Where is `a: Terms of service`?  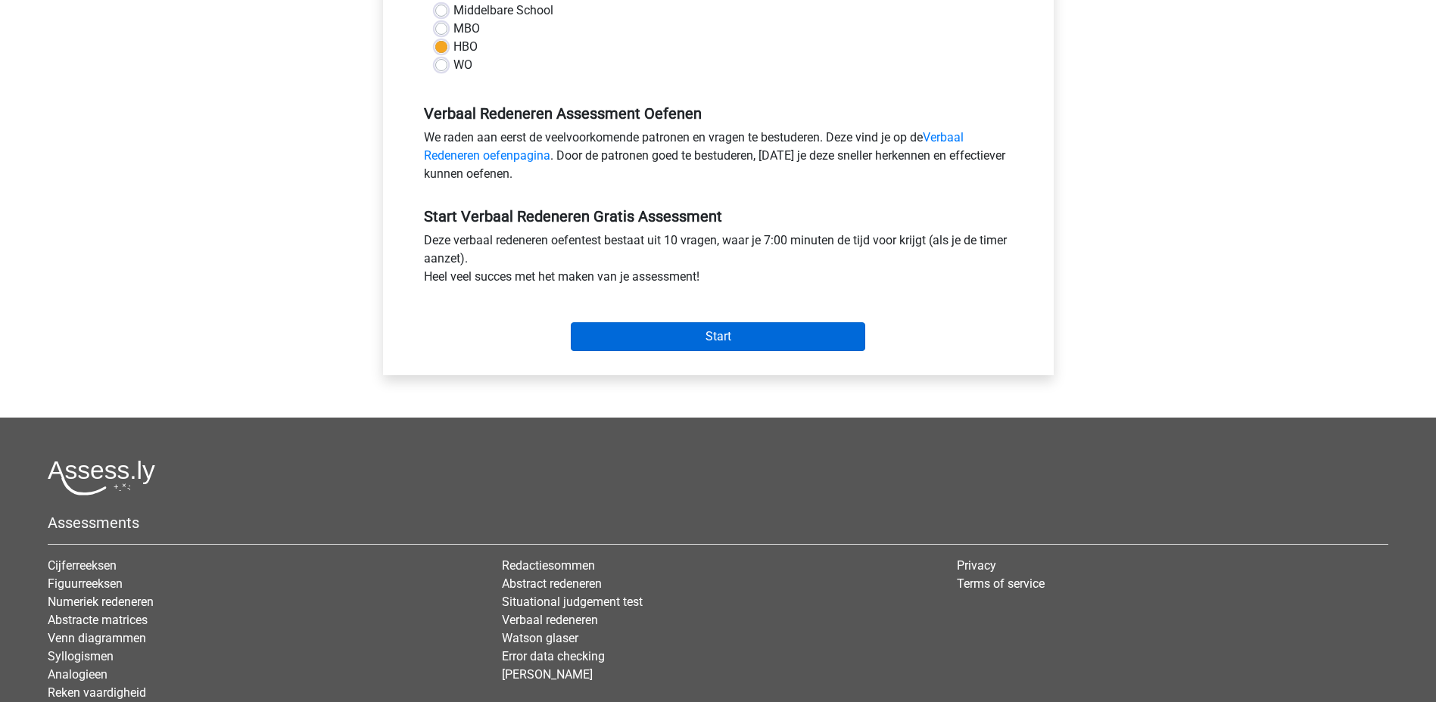 a: Terms of service is located at coordinates (1000, 583).